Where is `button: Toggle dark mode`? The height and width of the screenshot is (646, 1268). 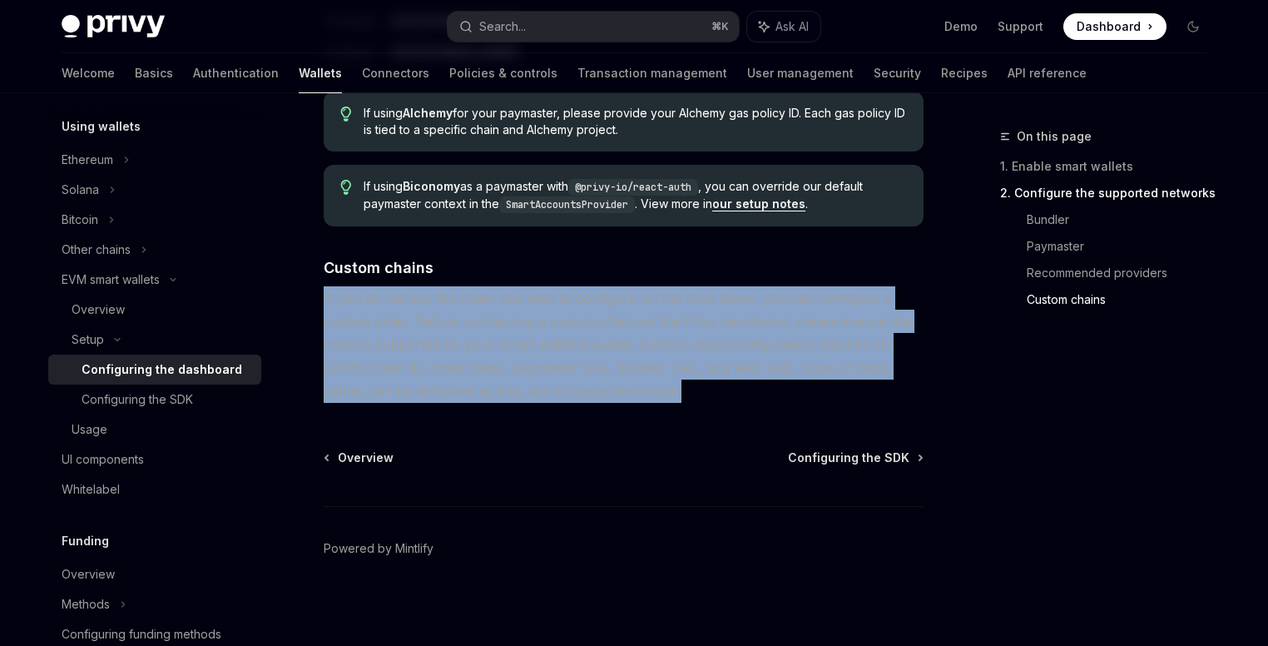 button: Toggle dark mode is located at coordinates (1193, 27).